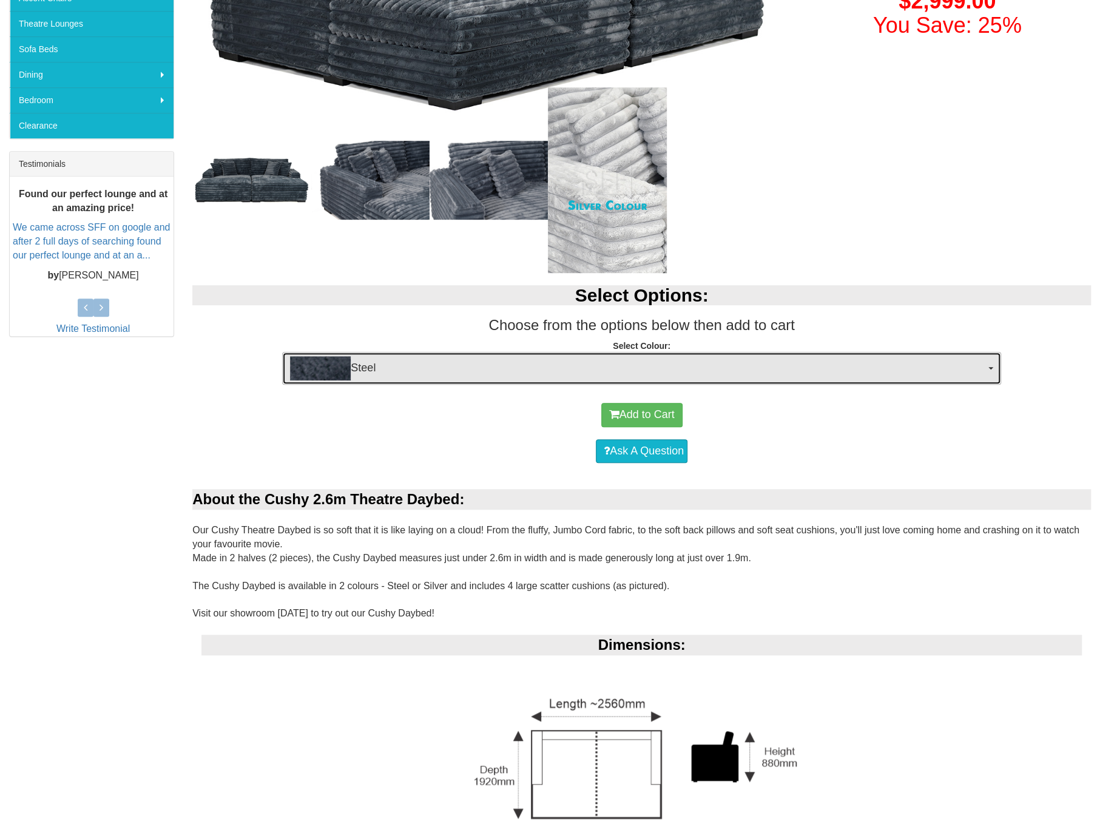 The height and width of the screenshot is (827, 1100). What do you see at coordinates (641, 368) in the screenshot?
I see `button: SteelSteel` at bounding box center [641, 368].